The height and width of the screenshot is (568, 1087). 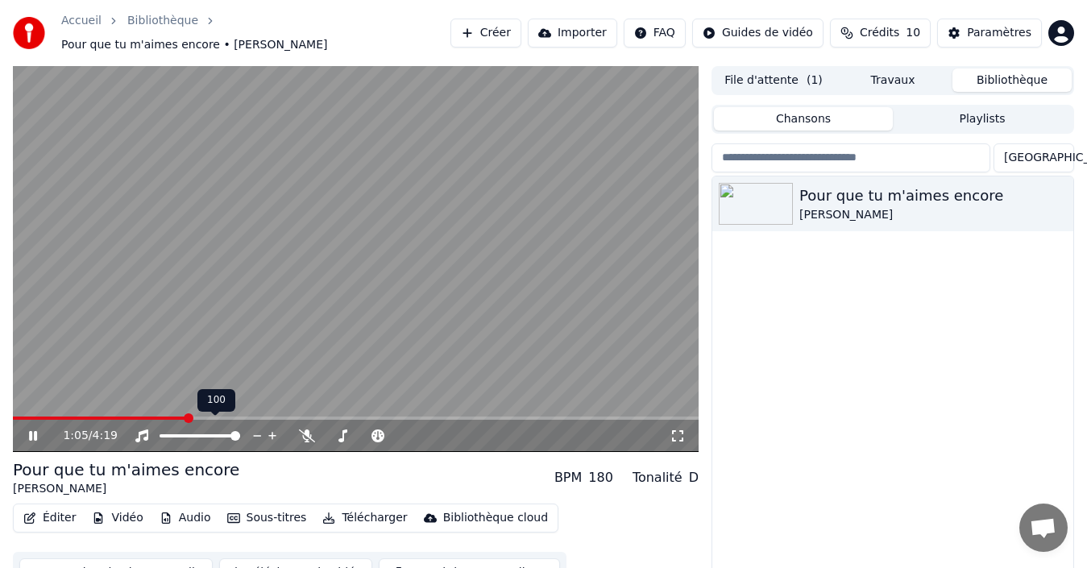 I want to click on div: Tonalité, so click(x=657, y=478).